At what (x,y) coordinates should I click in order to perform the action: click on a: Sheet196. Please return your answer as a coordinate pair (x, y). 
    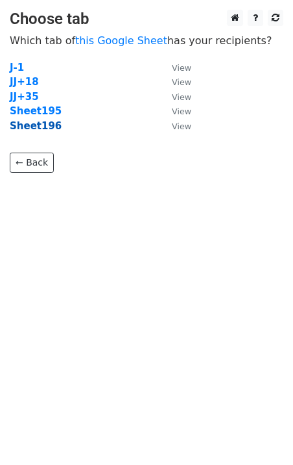
    Looking at the image, I should click on (36, 126).